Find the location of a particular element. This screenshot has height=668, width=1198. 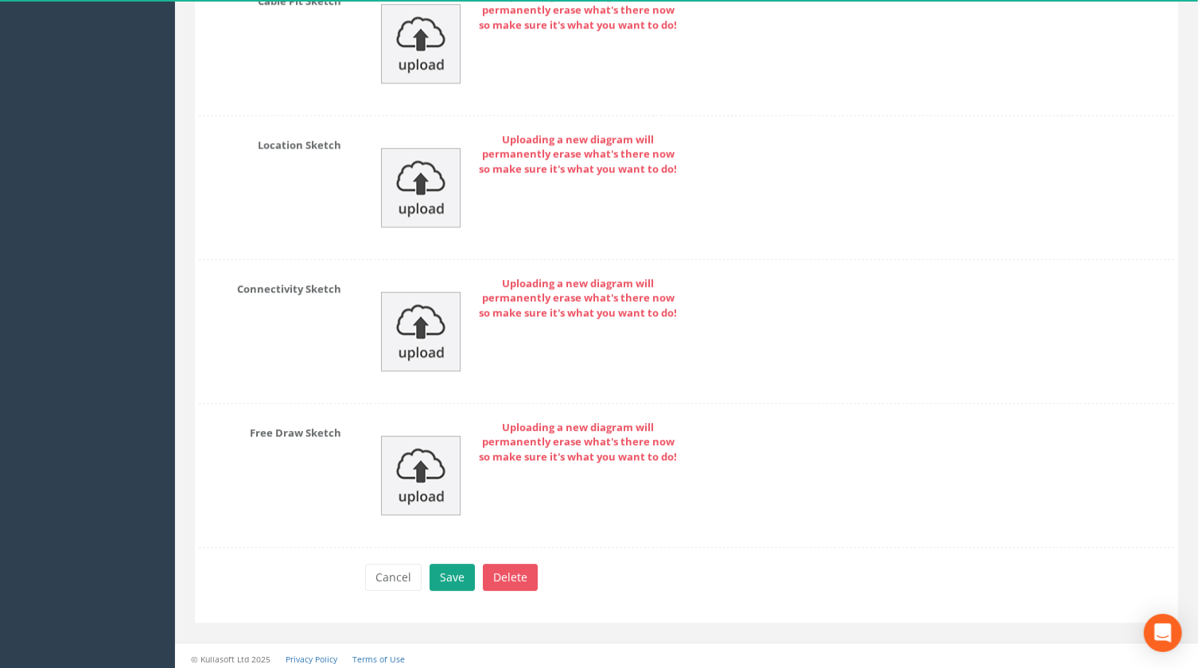

label: Location Sketch is located at coordinates (270, 142).